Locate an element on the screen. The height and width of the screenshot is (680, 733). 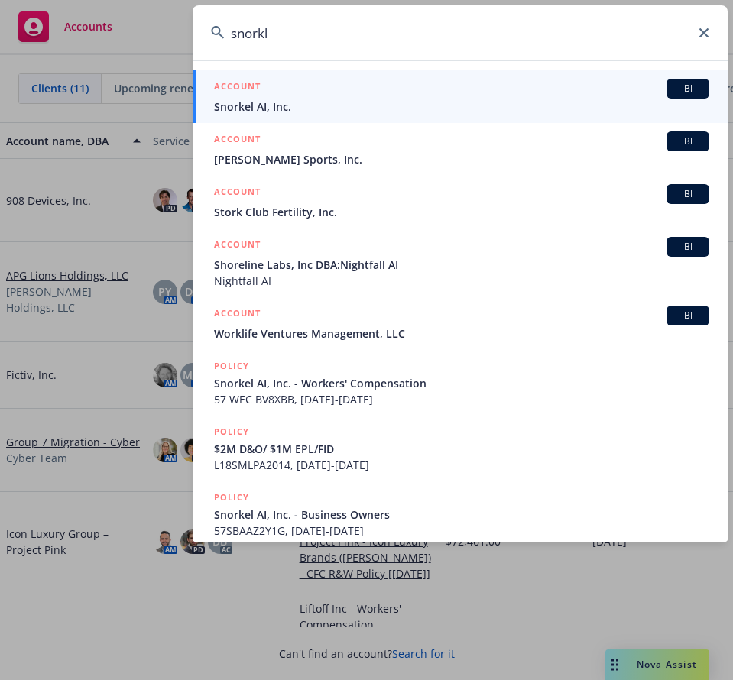
input: Search... is located at coordinates (460, 33).